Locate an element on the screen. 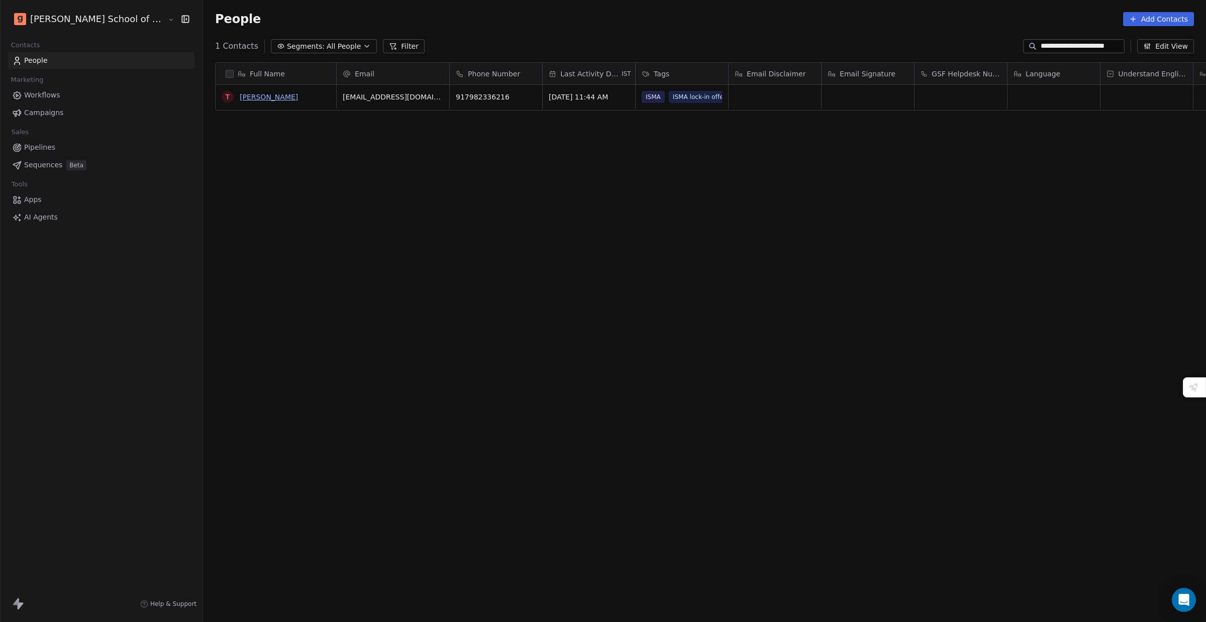 Image resolution: width=1206 pixels, height=622 pixels. span: Campaigns is located at coordinates (44, 113).